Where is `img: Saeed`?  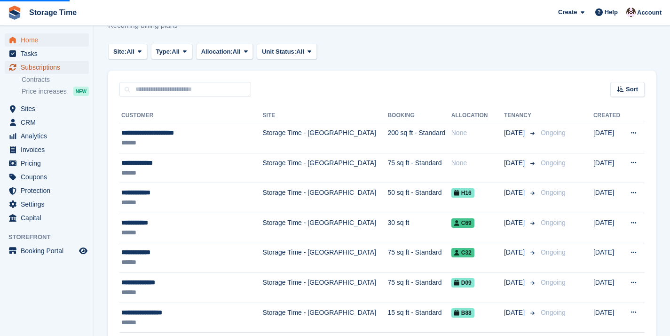 img: Saeed is located at coordinates (631, 12).